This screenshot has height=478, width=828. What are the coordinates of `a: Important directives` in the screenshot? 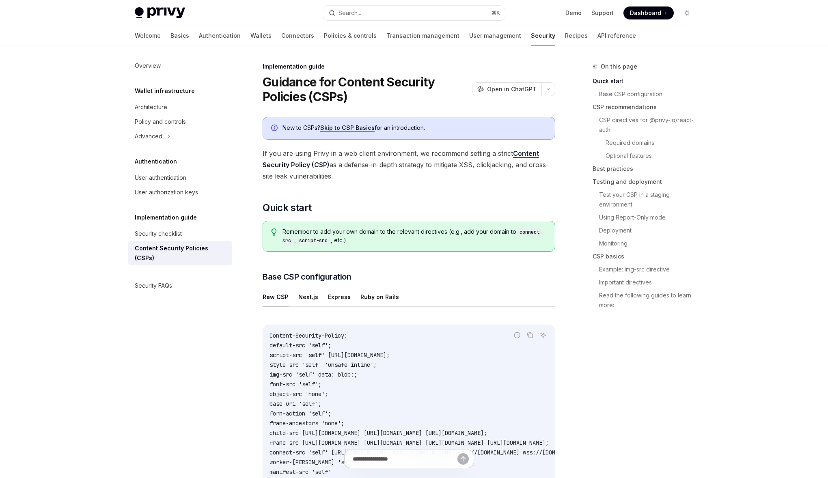 It's located at (649, 282).